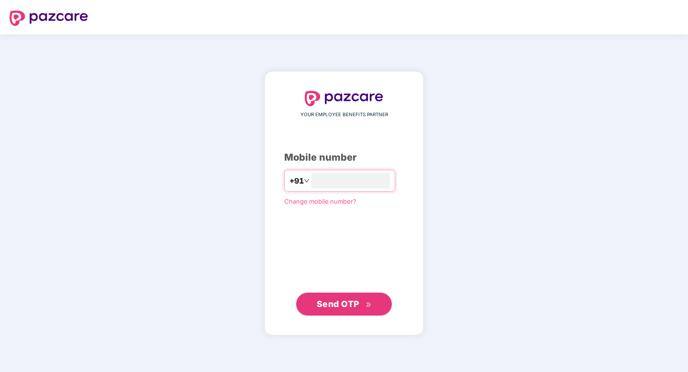 This screenshot has width=688, height=372. I want to click on div: Mobile number, so click(344, 157).